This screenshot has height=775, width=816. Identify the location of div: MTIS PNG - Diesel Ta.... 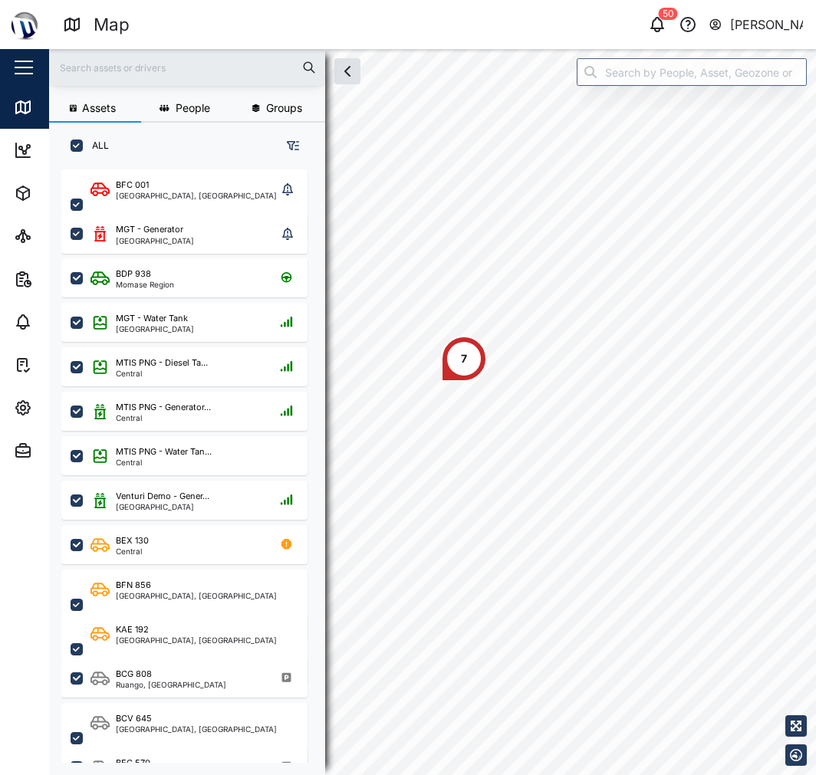
(162, 363).